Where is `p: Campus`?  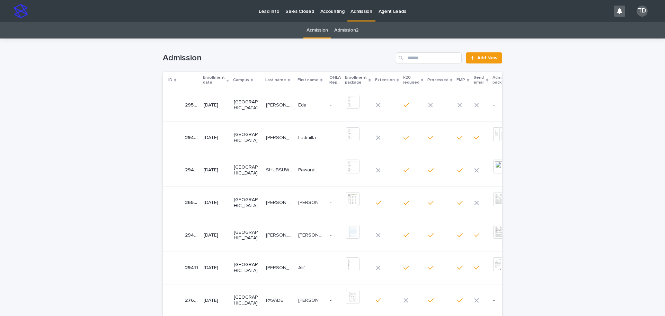
p: Campus is located at coordinates (241, 80).